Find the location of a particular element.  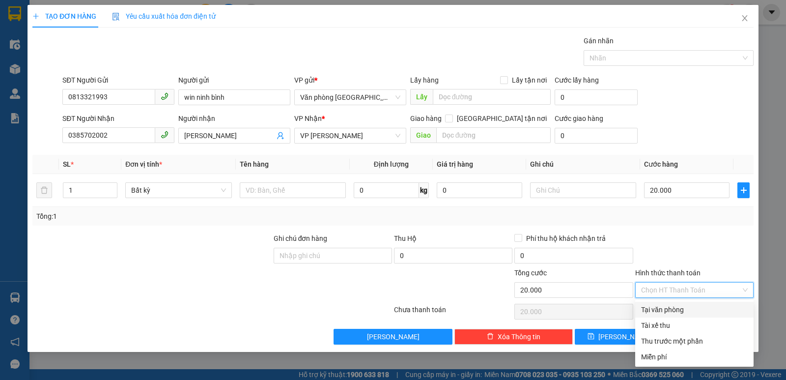

input: Cước lấy hàng is located at coordinates (596, 97).